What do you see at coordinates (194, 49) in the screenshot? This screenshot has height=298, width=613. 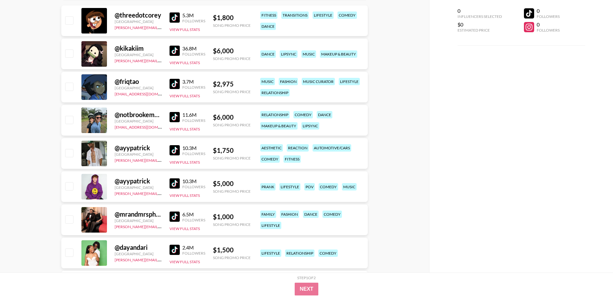 I see `div: 36.8M` at bounding box center [194, 49].